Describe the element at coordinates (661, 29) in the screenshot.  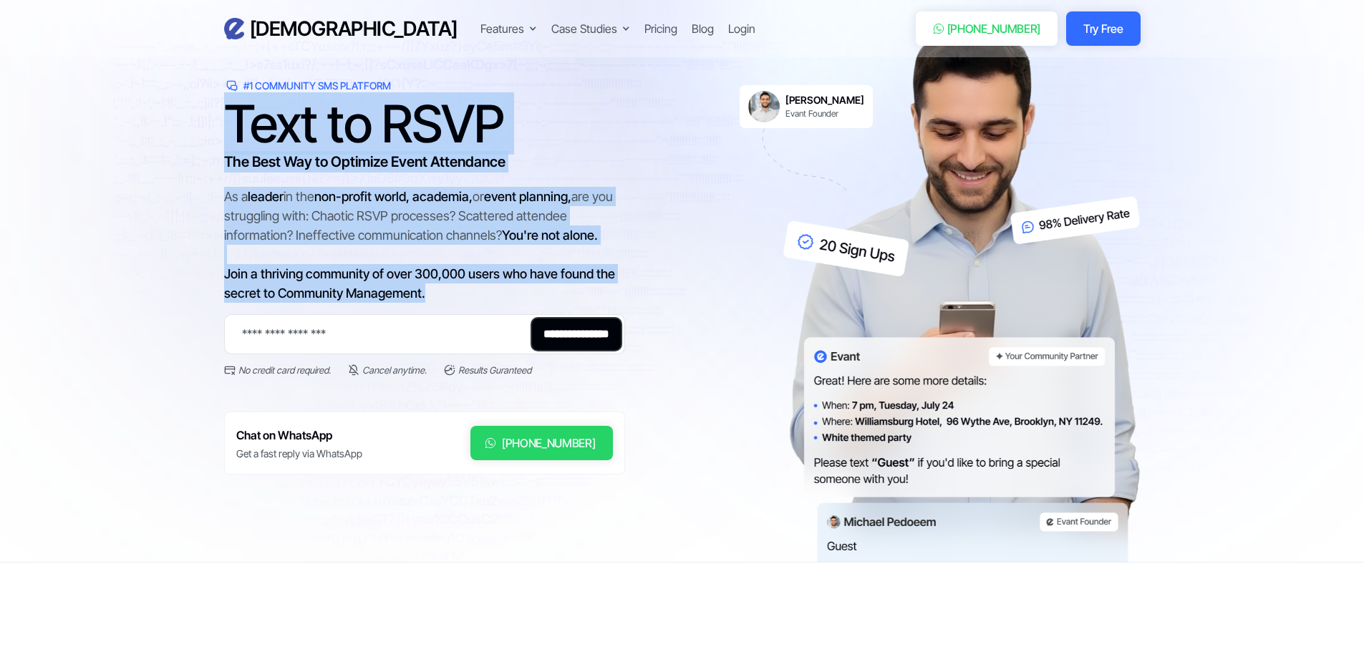
I see `div: Pricing` at that location.